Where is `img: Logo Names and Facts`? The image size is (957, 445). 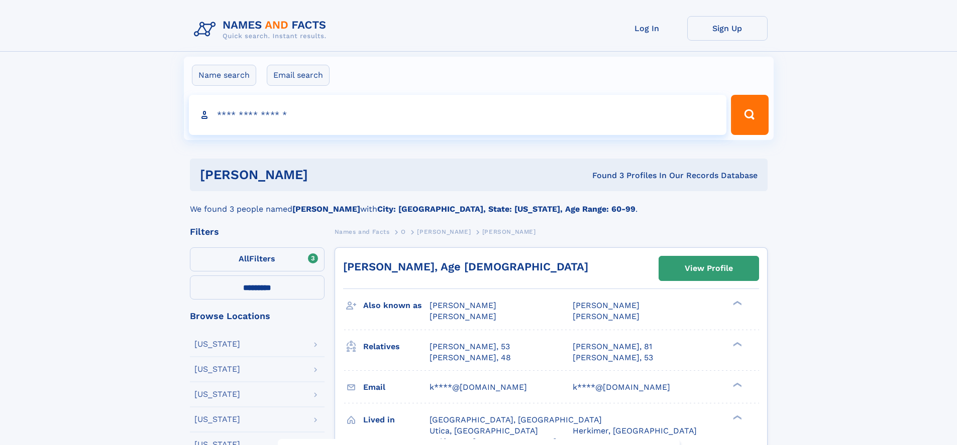 img: Logo Names and Facts is located at coordinates (262, 30).